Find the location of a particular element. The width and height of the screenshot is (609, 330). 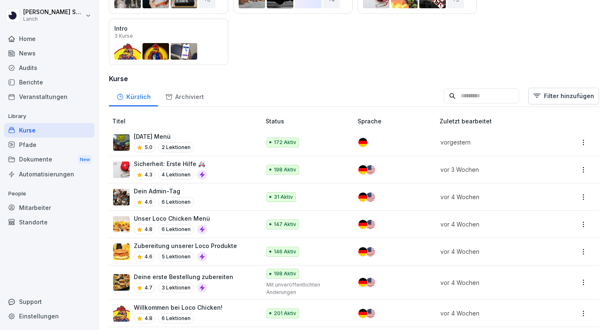

p: Zubereitung unserer Loco Produkte is located at coordinates (185, 246).